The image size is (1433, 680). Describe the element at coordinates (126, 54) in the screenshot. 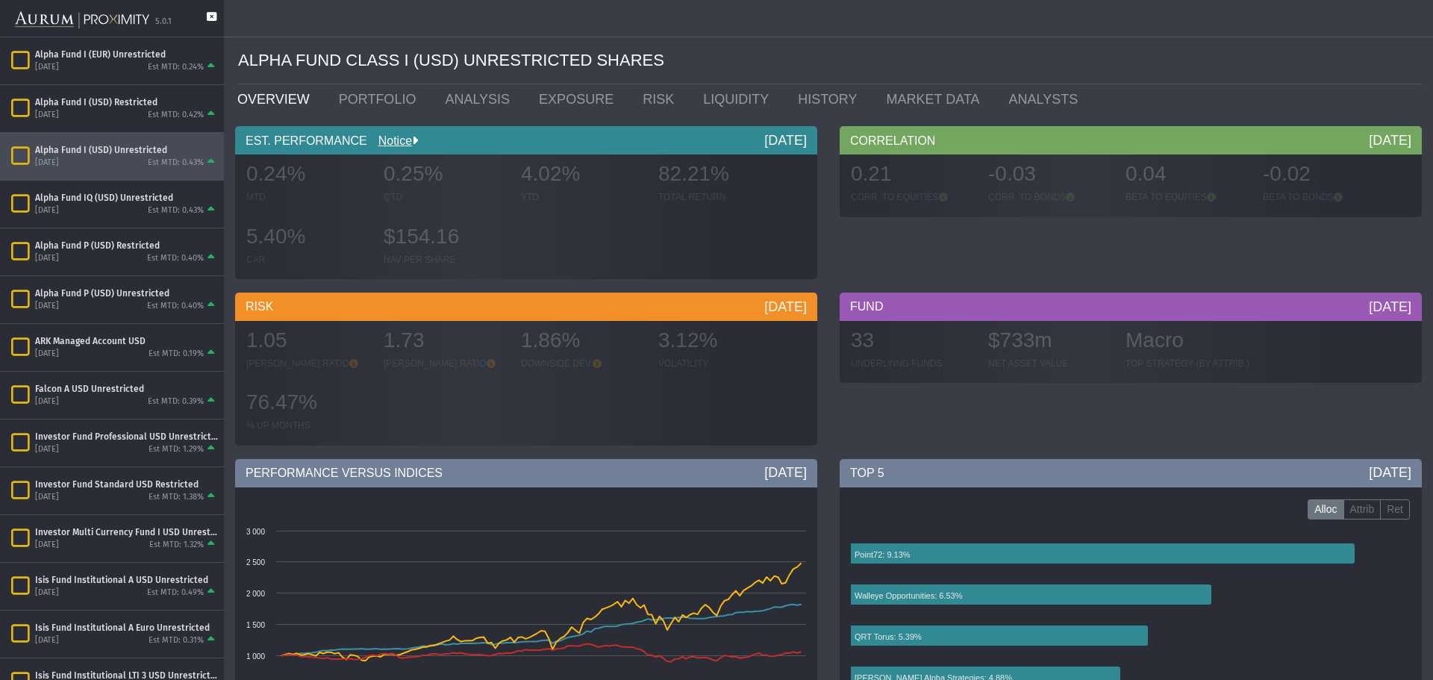

I see `div: Alpha Fund I (EUR) Unrestricted` at that location.